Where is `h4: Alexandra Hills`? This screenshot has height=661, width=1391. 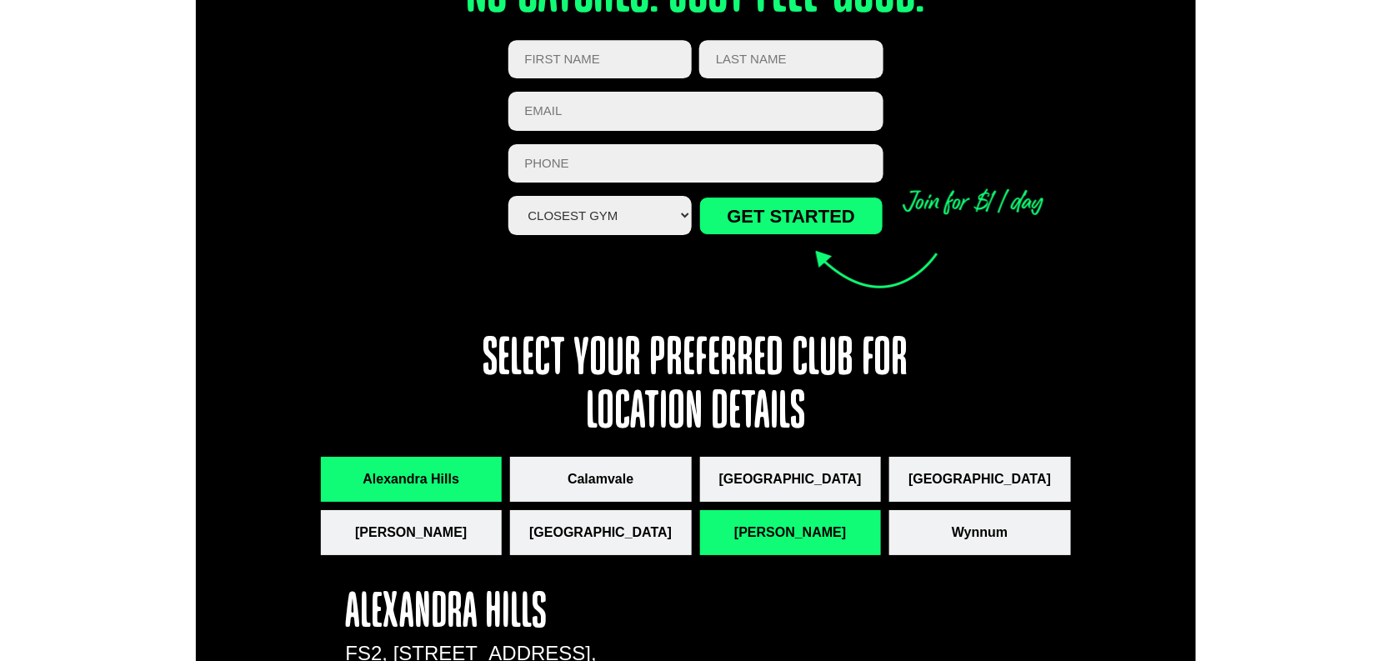 h4: Alexandra Hills is located at coordinates (478, 613).